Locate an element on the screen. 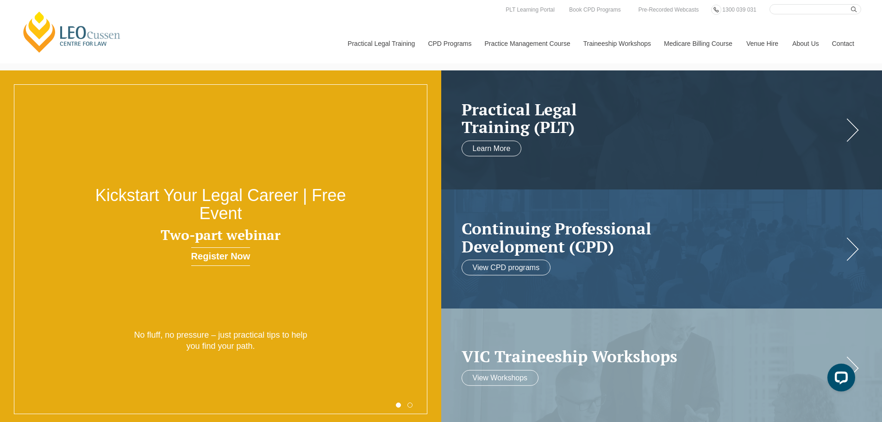 The image size is (882, 422). h2: Kickstart Your Legal Career | Free Event is located at coordinates (221, 204).